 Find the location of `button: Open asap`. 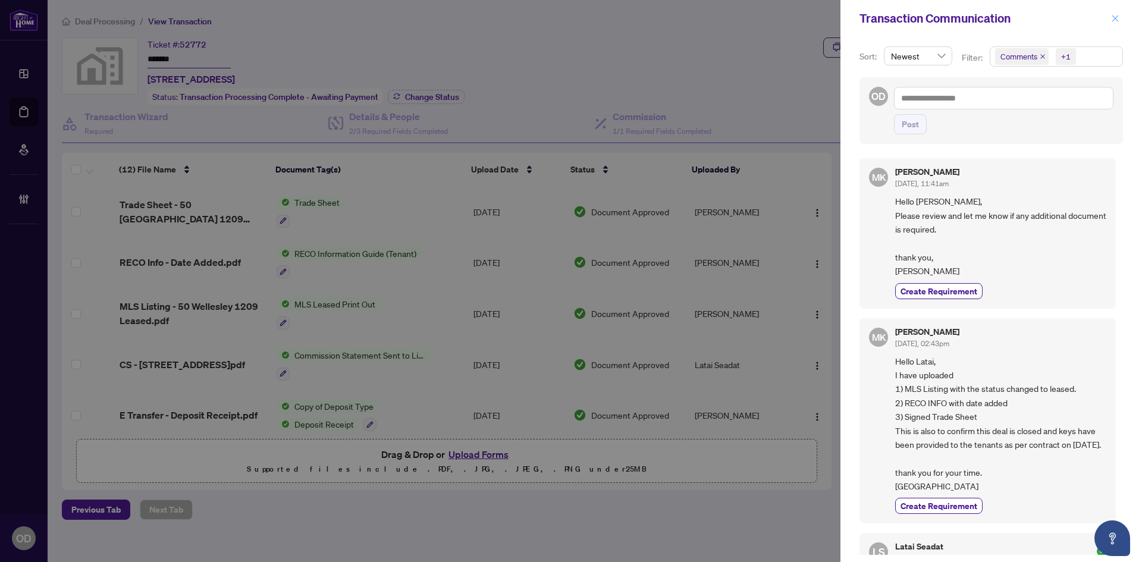

button: Open asap is located at coordinates (1112, 538).